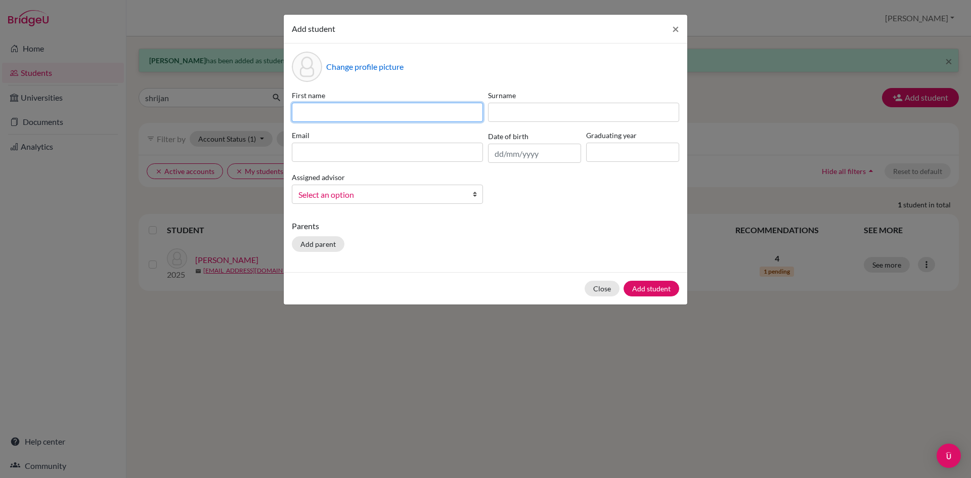  What do you see at coordinates (632, 135) in the screenshot?
I see `label: Graduating year` at bounding box center [632, 135].